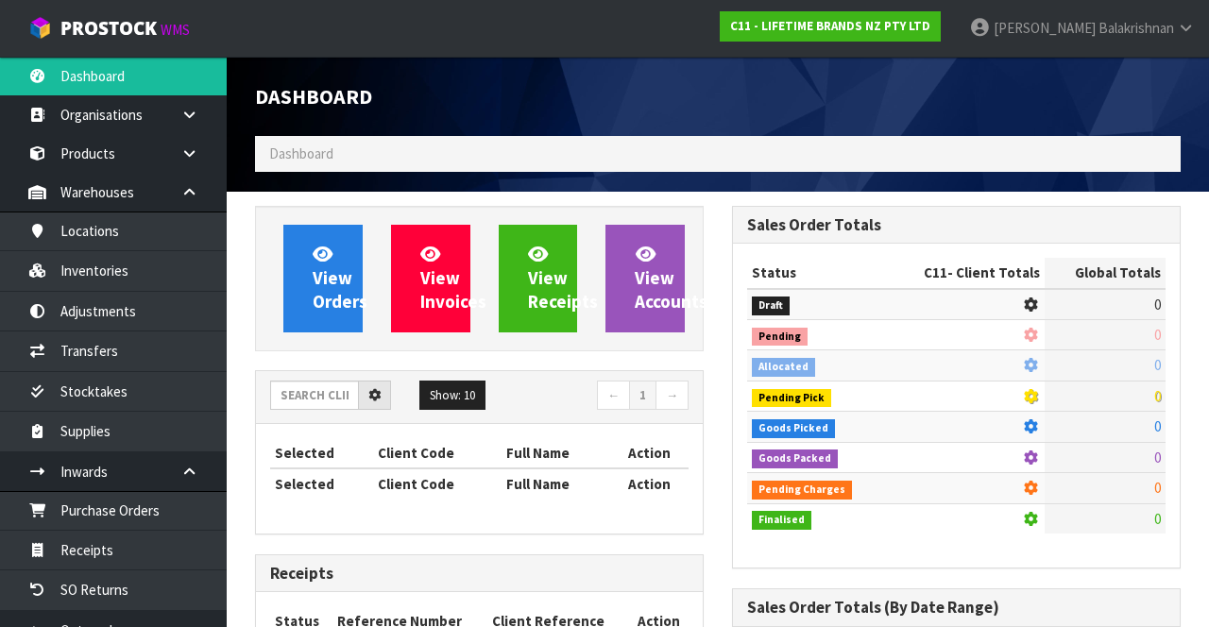 The image size is (1209, 627). What do you see at coordinates (783, 368) in the screenshot?
I see `span: Allocated` at bounding box center [783, 368].